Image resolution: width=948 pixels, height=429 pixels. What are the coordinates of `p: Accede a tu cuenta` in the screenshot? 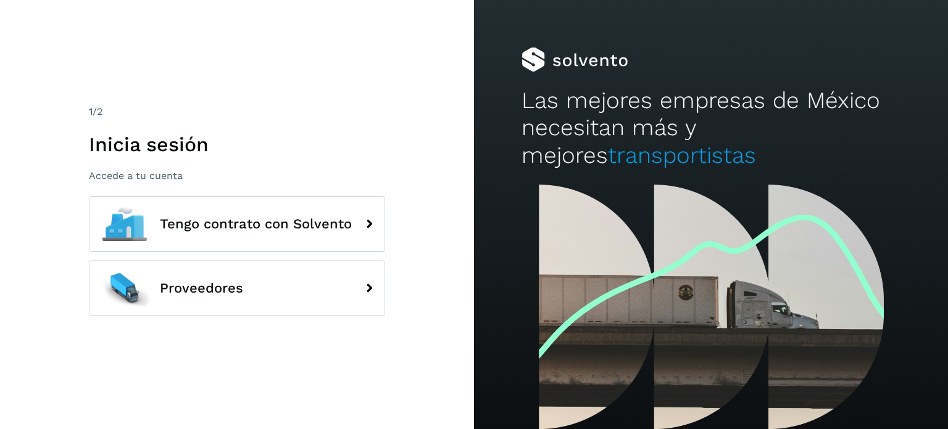 It's located at (237, 175).